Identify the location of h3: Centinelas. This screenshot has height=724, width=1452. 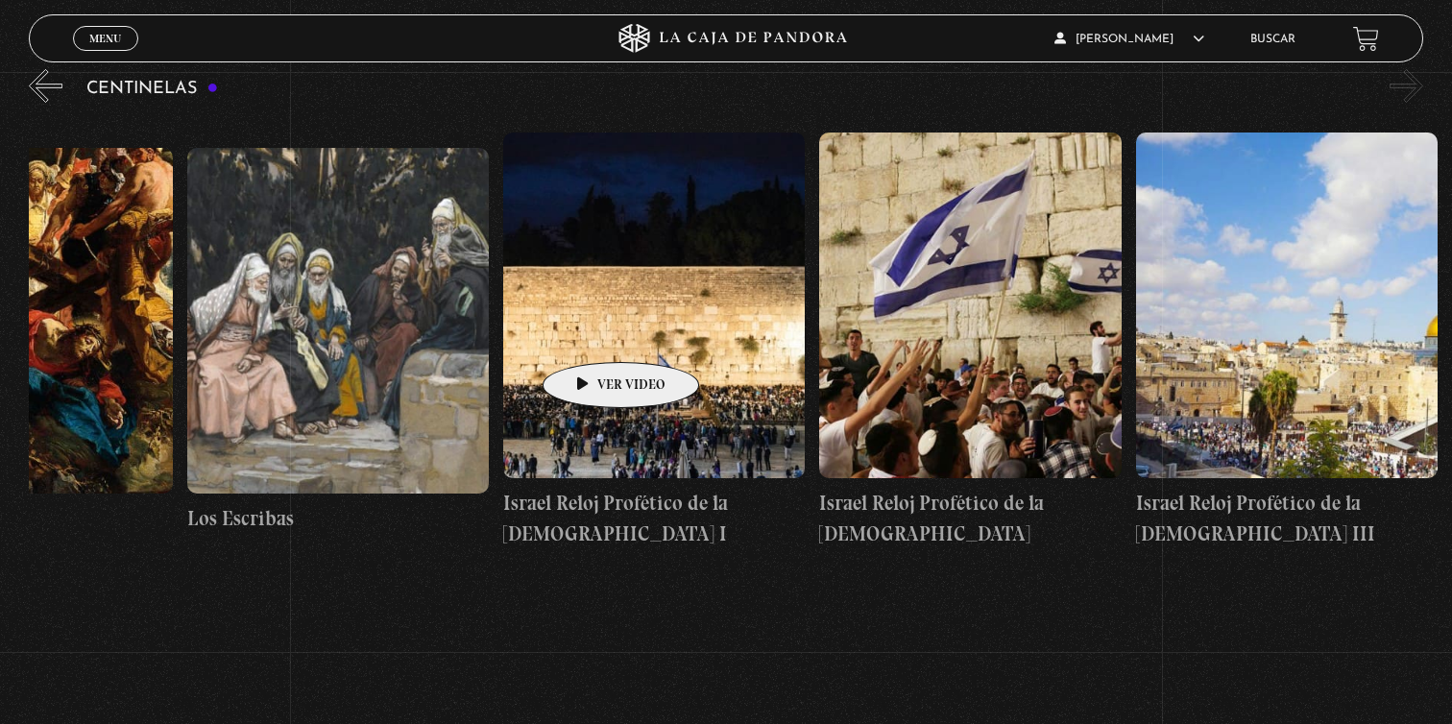
(152, 88).